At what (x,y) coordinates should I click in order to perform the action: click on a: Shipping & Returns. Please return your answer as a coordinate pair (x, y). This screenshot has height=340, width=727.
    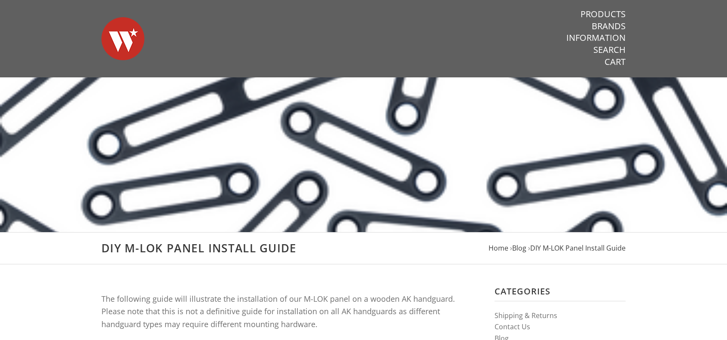
    Looking at the image, I should click on (526, 315).